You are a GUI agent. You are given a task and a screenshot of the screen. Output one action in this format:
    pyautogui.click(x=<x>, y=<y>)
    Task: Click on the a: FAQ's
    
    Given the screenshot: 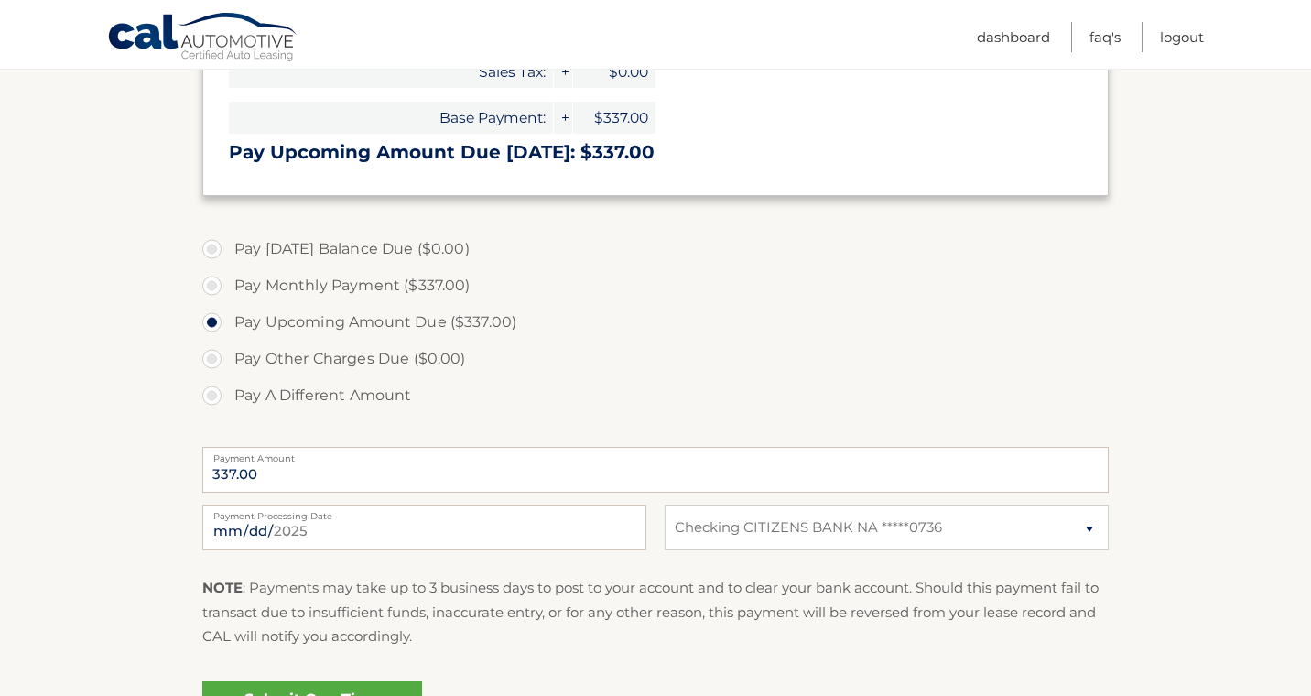 What is the action you would take?
    pyautogui.click(x=1105, y=37)
    